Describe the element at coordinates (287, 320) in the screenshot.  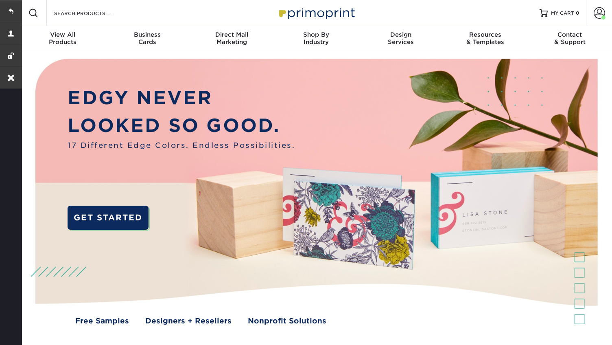
I see `a: Nonprofit Solutions` at that location.